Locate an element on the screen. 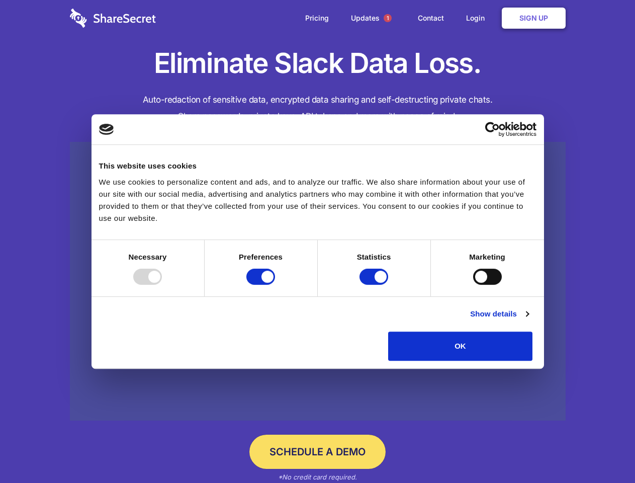  h1: Eliminate Slack Data Loss. is located at coordinates (318, 63).